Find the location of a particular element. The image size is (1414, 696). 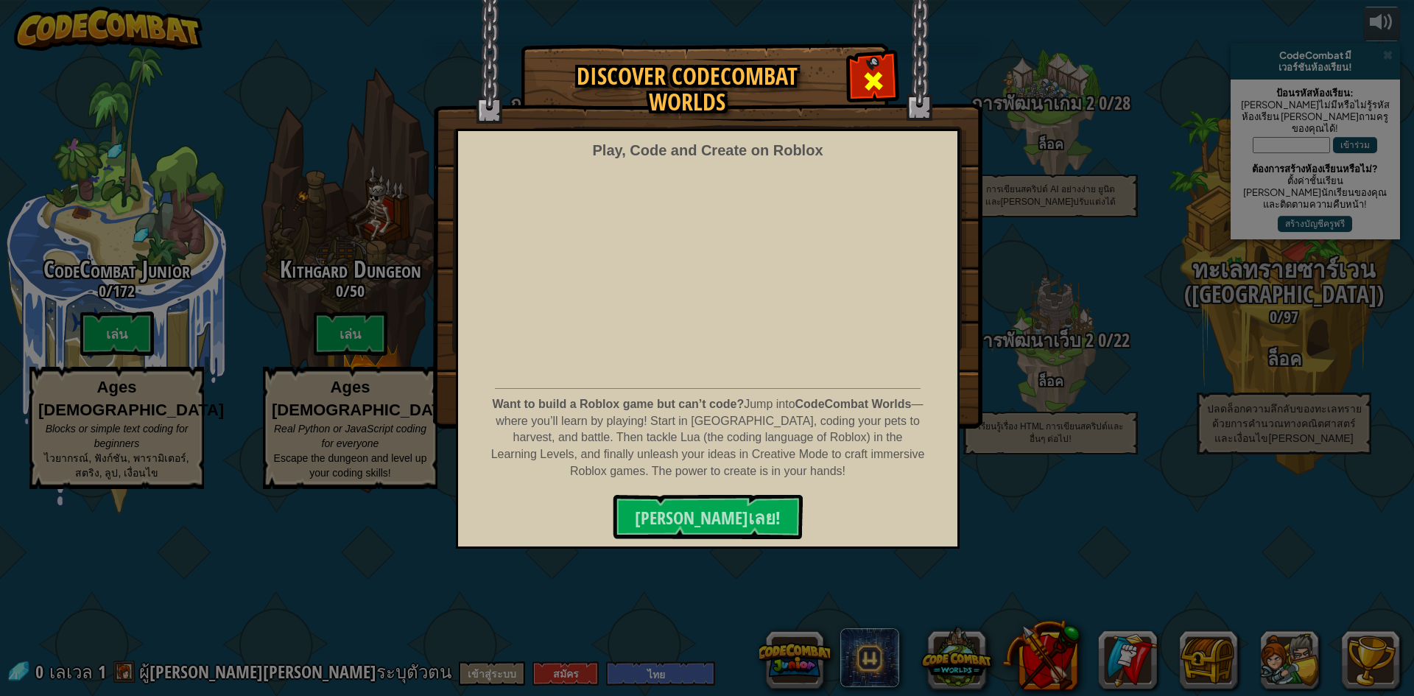

strong: CodeCombat Worlds is located at coordinates (853, 403).